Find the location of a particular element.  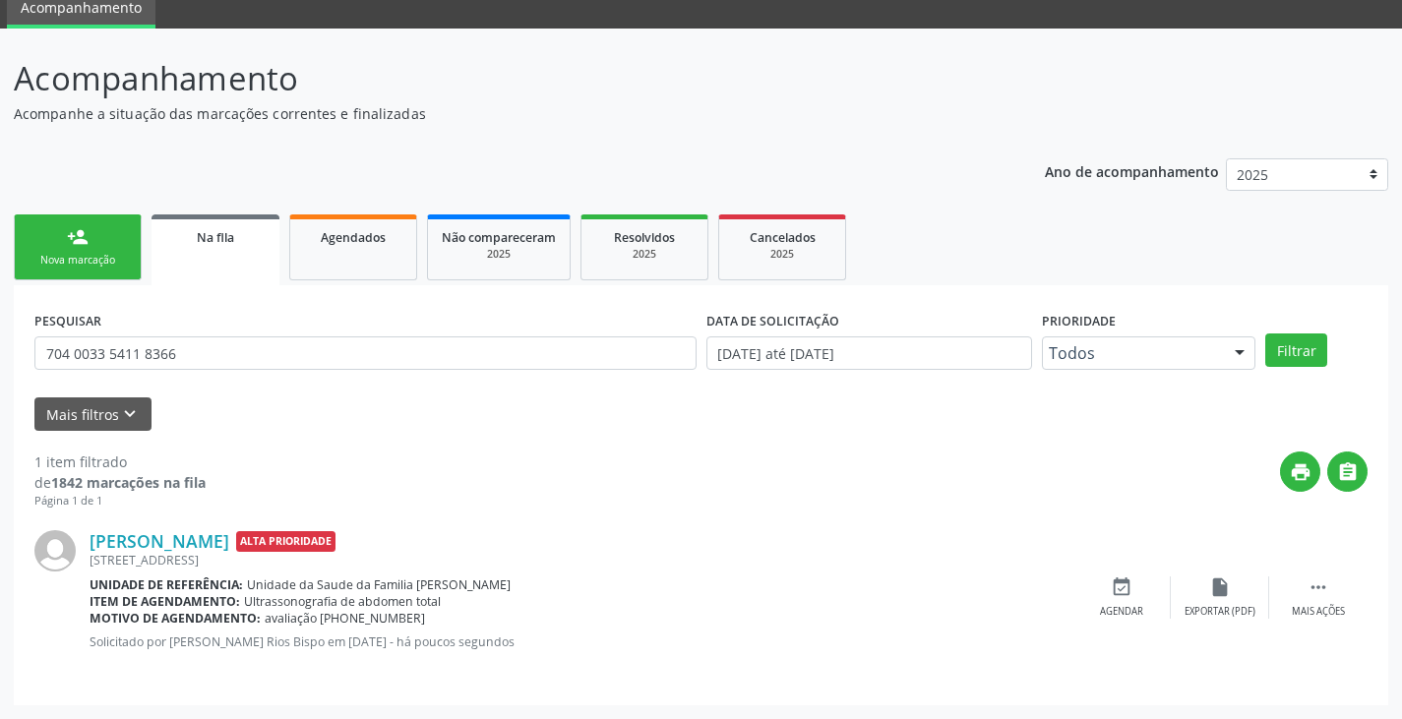

div: de is located at coordinates (120, 482).